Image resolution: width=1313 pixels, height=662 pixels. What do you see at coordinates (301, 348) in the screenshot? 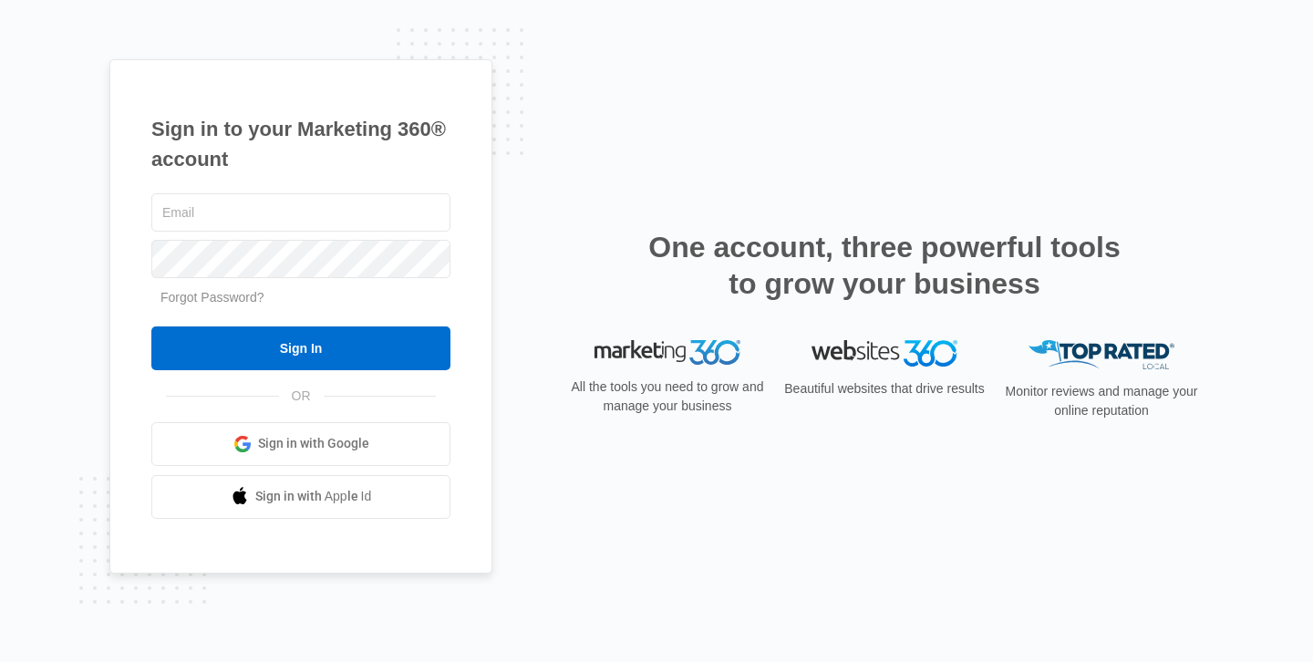
I see `input: Sign In` at bounding box center [301, 348].